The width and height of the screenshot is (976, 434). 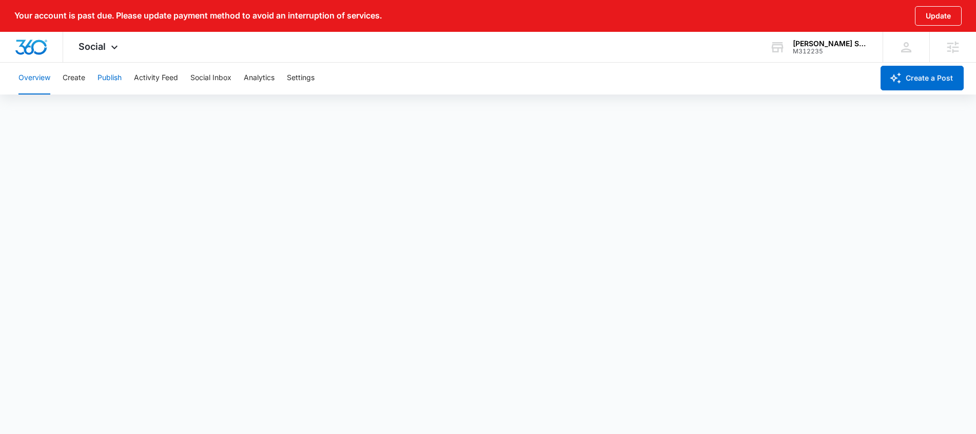 I want to click on div: account id, so click(x=830, y=51).